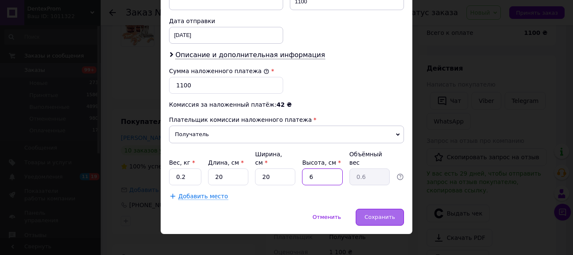  What do you see at coordinates (321, 162) in the screenshot?
I see `label: Высота, см` at bounding box center [321, 162].